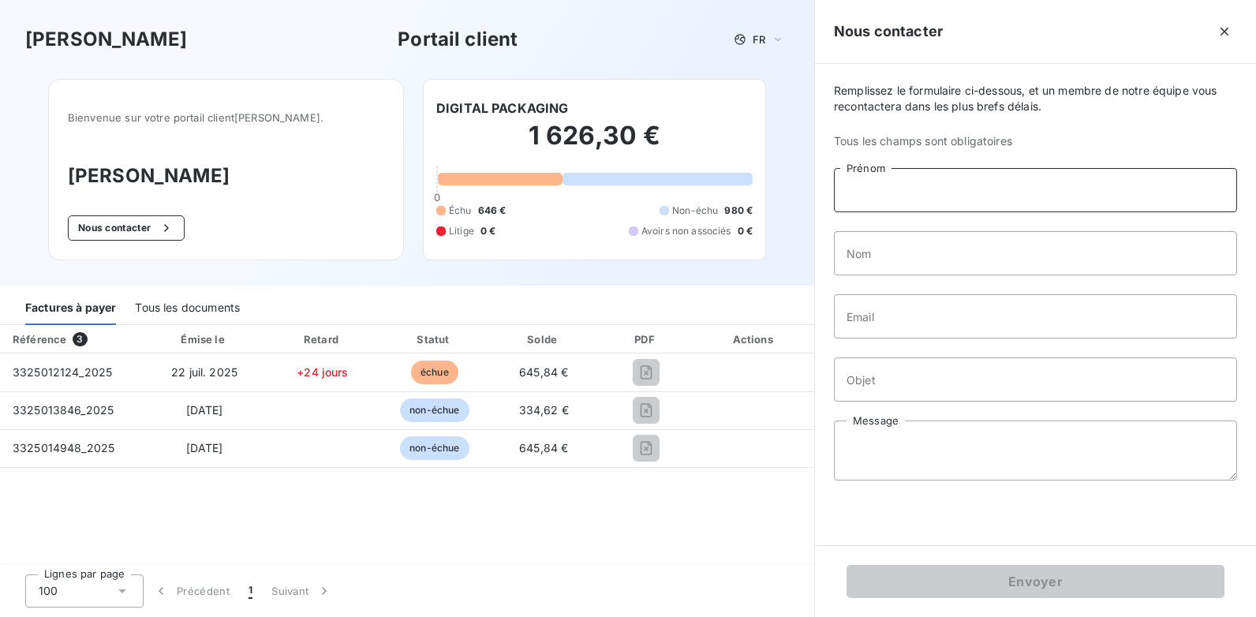  What do you see at coordinates (686, 231) in the screenshot?
I see `span: Avoirs non associés` at bounding box center [686, 231].